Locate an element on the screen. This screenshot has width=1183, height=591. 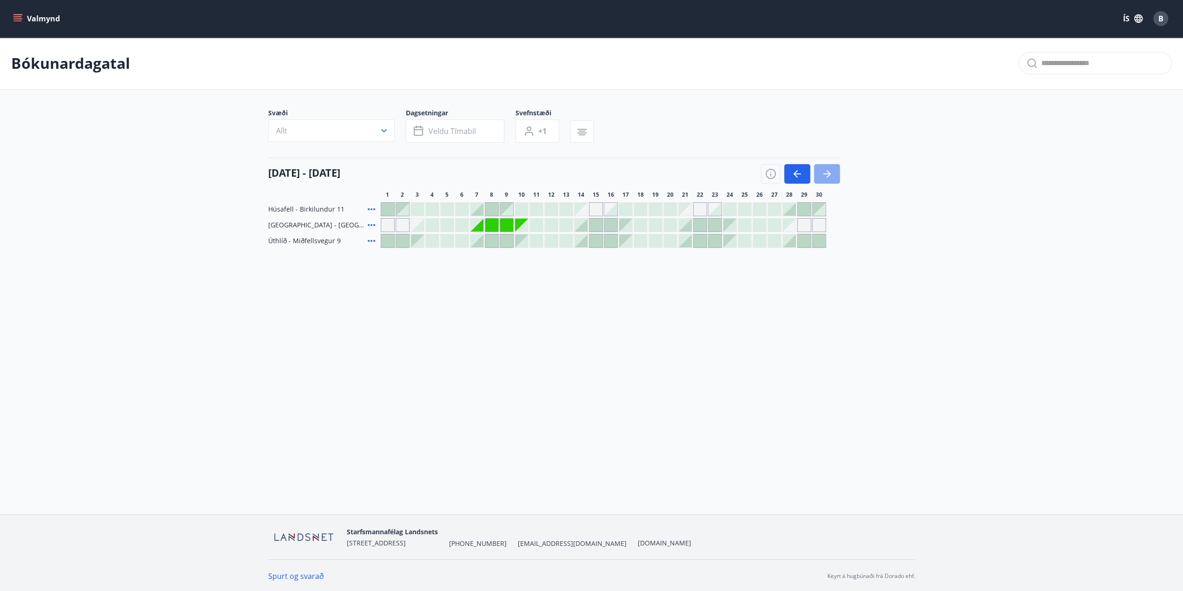
span: 24 is located at coordinates (730, 195).